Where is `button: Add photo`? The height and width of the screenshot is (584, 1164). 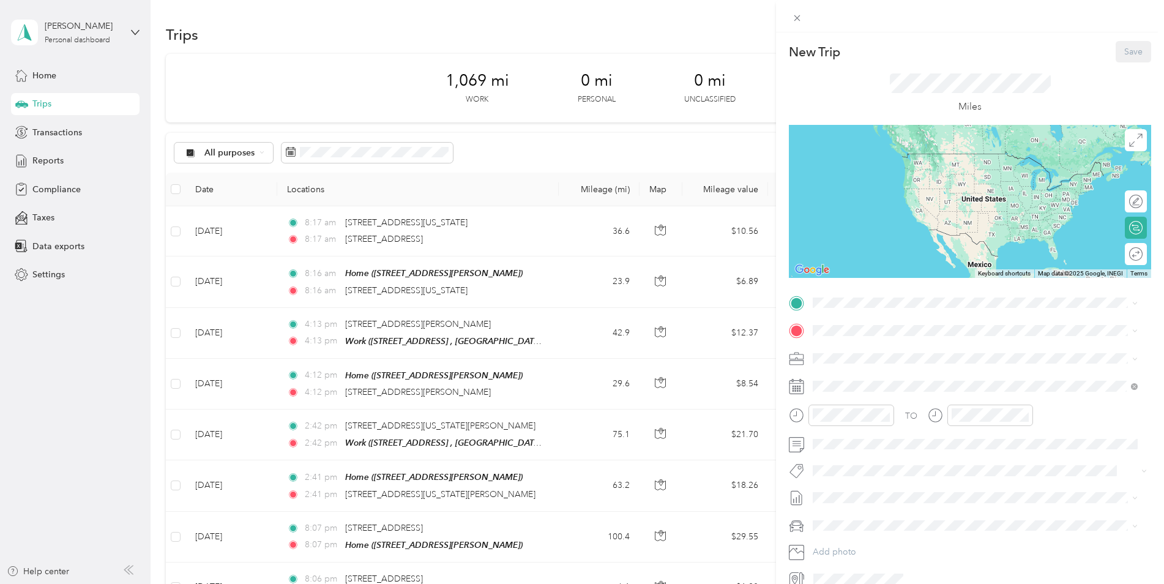
button: Add photo is located at coordinates (979, 552).